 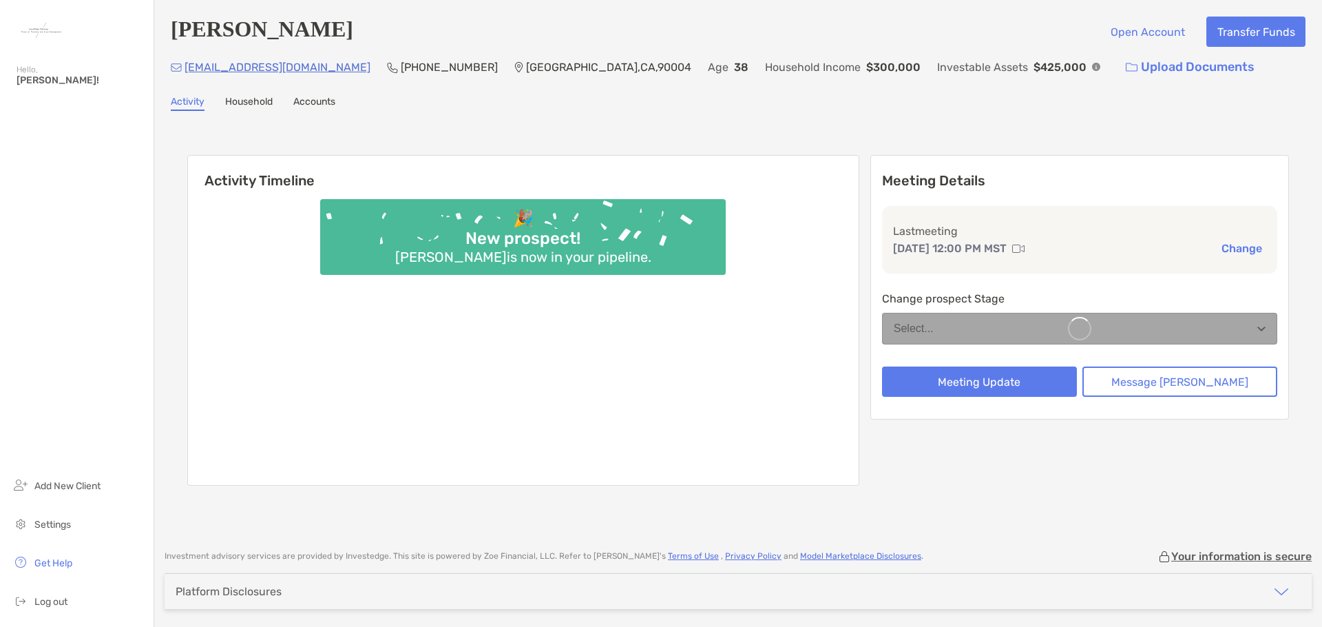 I want to click on button: Open Account, so click(x=1147, y=32).